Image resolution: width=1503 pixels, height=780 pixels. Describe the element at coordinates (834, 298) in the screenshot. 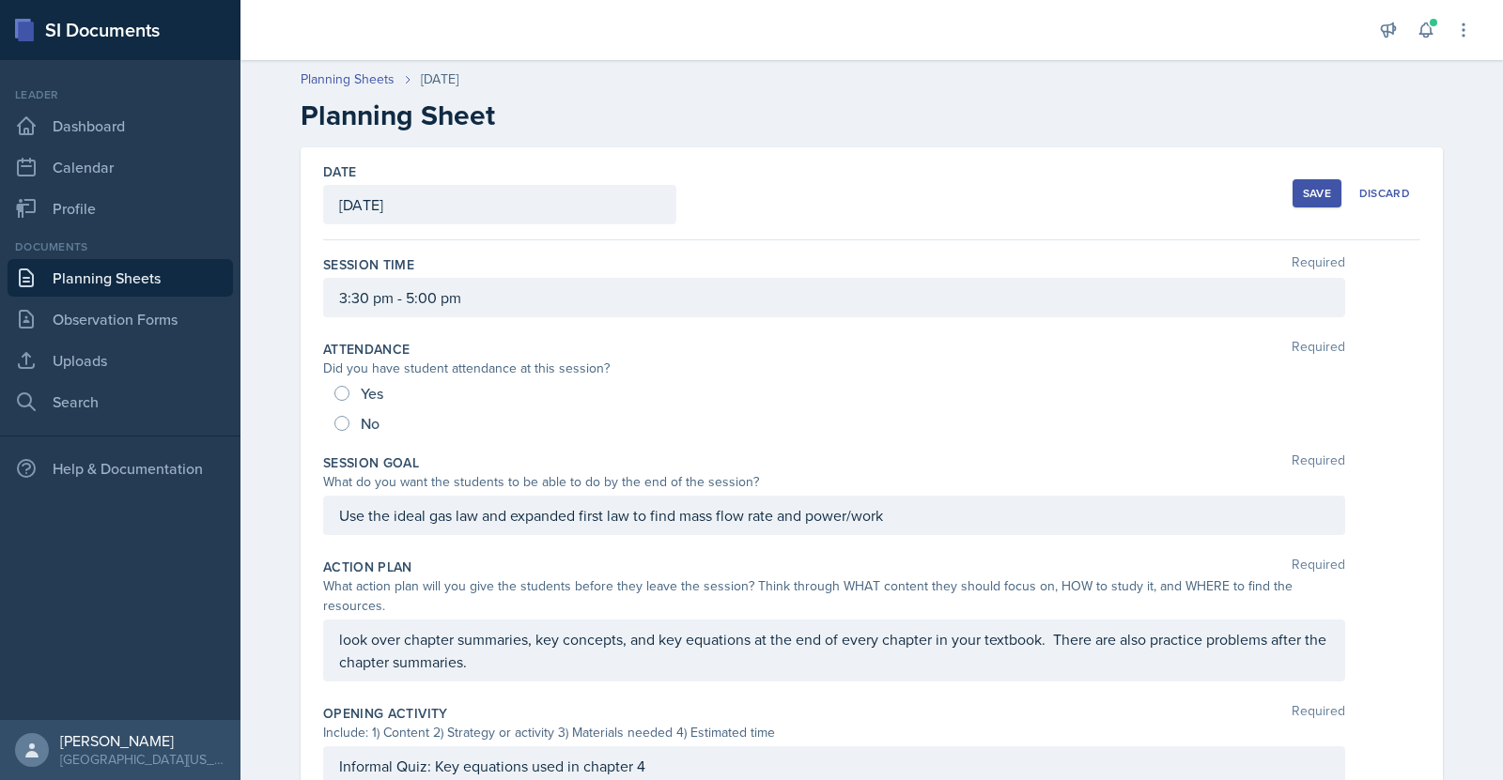

I see `p: 3:30 pm - 5:00 pm` at that location.